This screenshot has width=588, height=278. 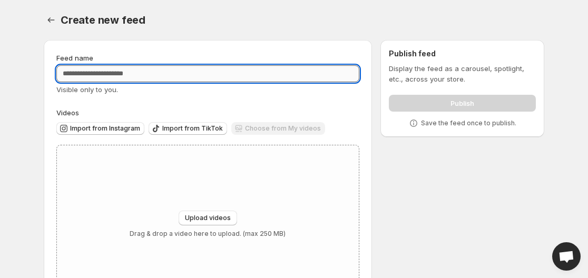 What do you see at coordinates (208, 218) in the screenshot?
I see `button: Upload videos` at bounding box center [208, 218].